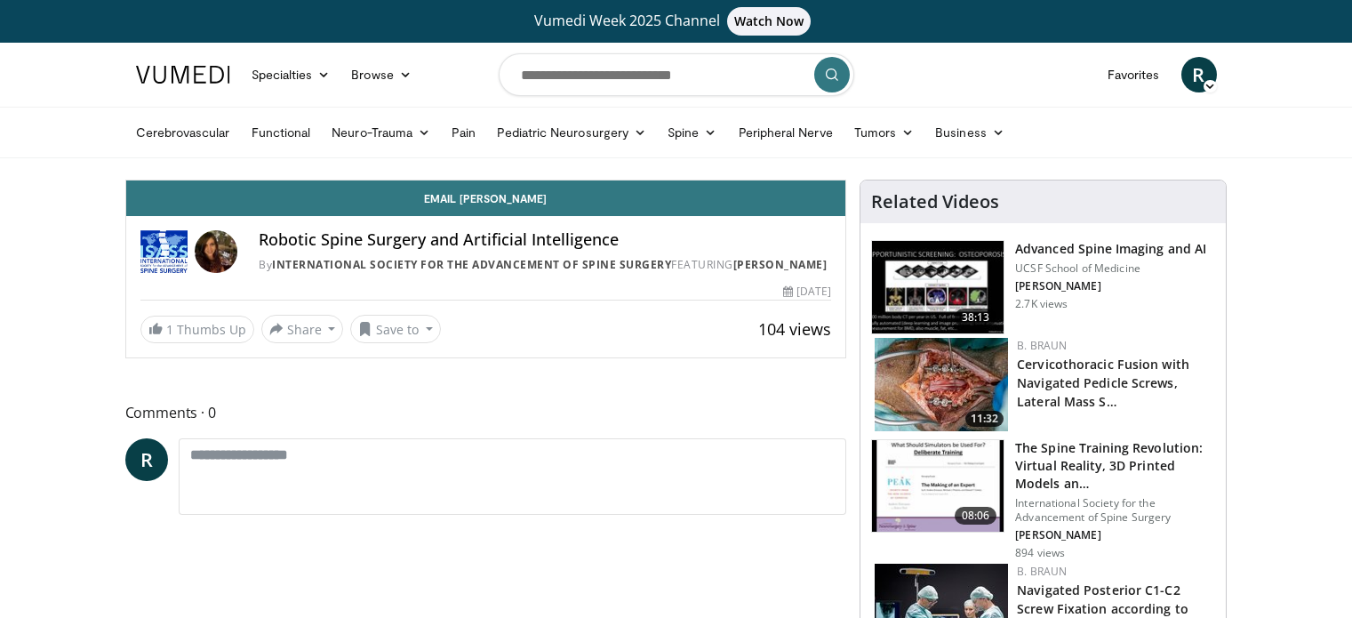 This screenshot has height=618, width=1352. What do you see at coordinates (197, 329) in the screenshot?
I see `a: 1 Thumbs Up` at bounding box center [197, 329].